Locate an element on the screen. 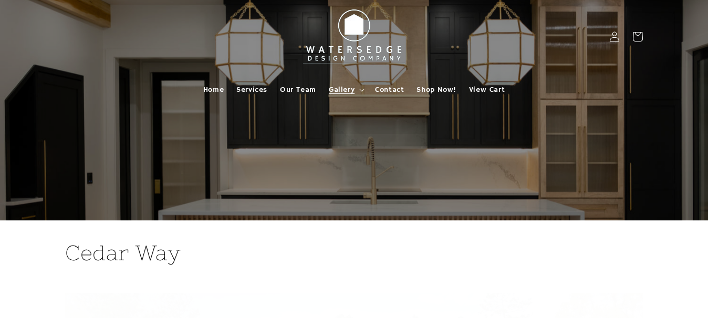 The height and width of the screenshot is (318, 708). h2: Cedar Way is located at coordinates (354, 253).